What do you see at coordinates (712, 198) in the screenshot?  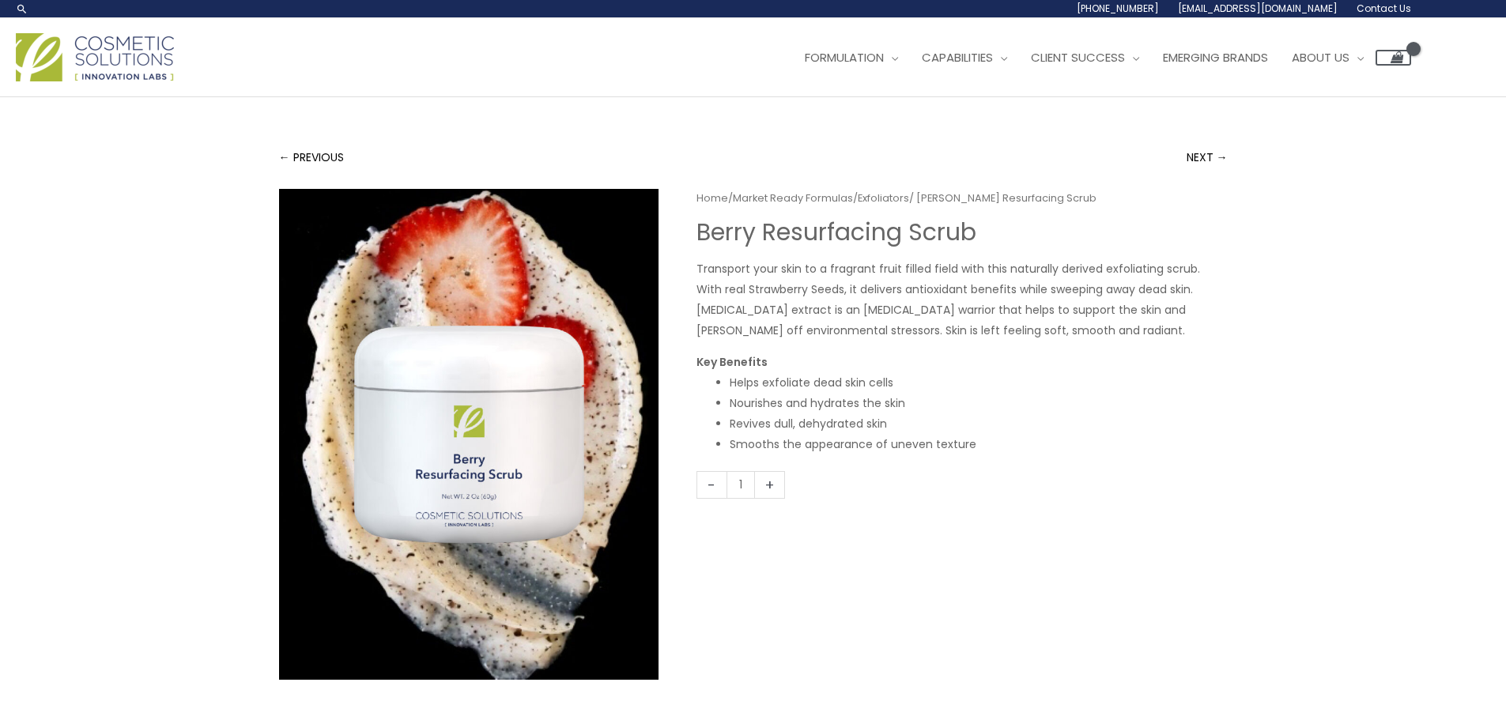 I see `a: Home` at bounding box center [712, 198].